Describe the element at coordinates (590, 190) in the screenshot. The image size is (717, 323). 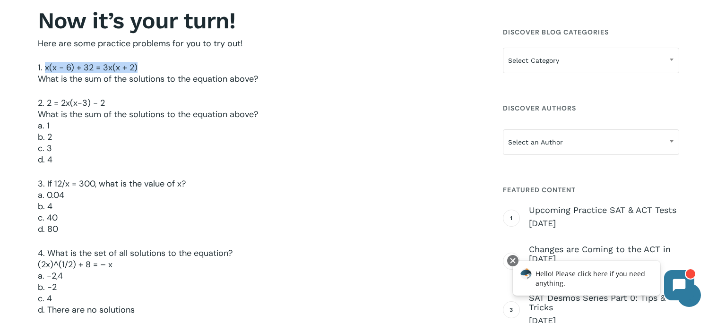
I see `h4: Featured Content` at that location.